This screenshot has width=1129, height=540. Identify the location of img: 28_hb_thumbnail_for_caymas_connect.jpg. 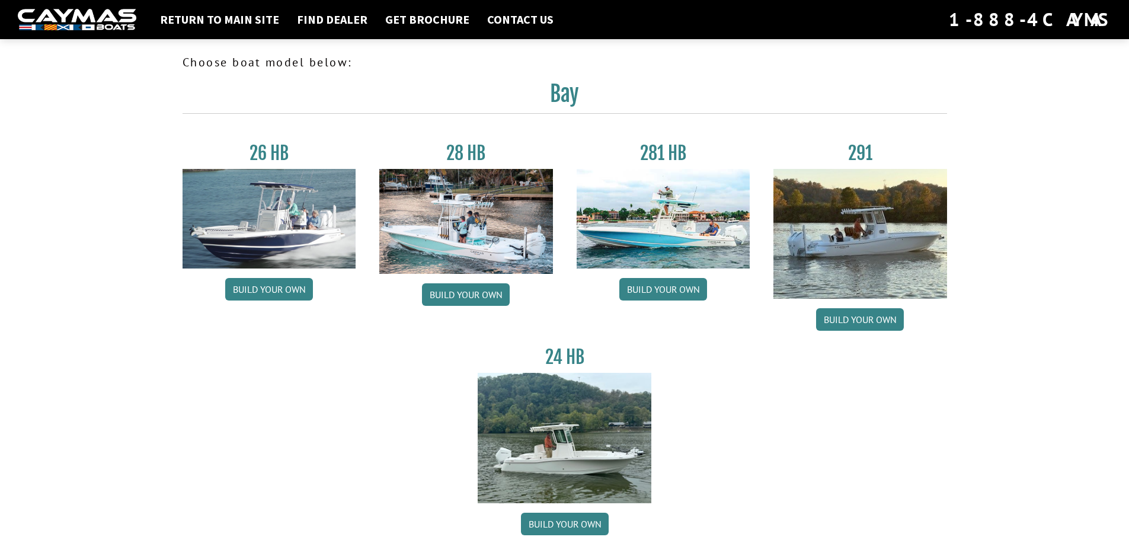
(466, 221).